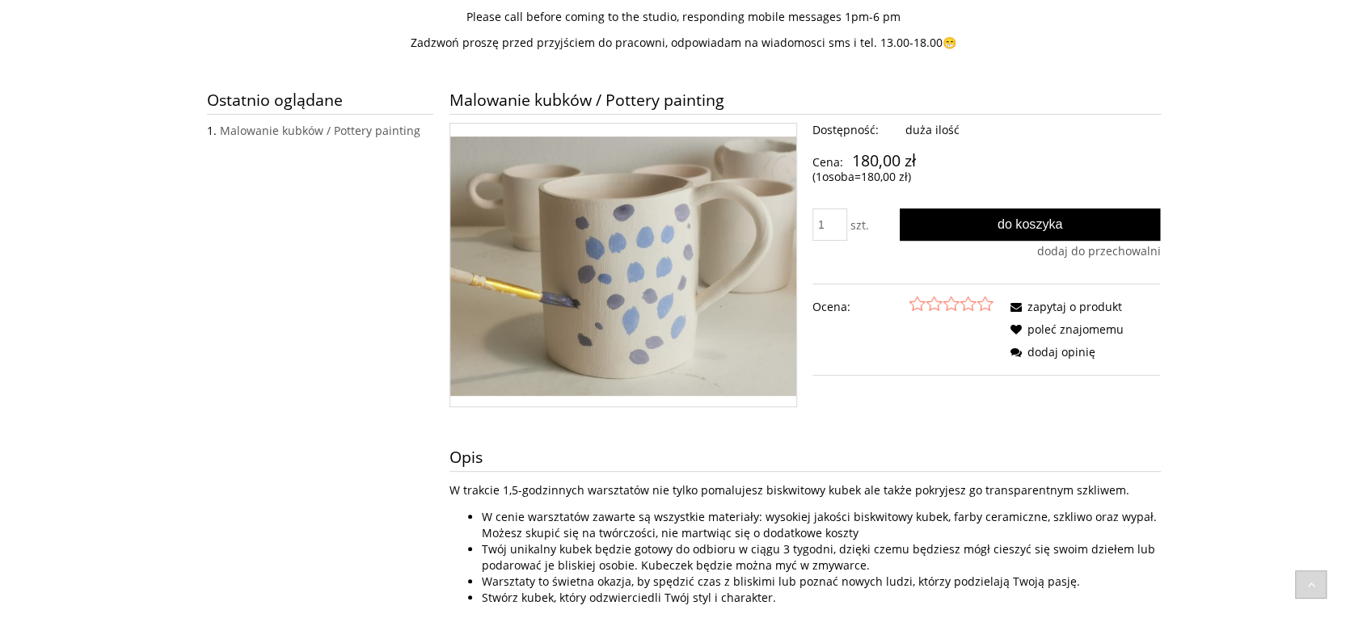 The width and height of the screenshot is (1367, 639). I want to click on span: Do koszyka, so click(1030, 224).